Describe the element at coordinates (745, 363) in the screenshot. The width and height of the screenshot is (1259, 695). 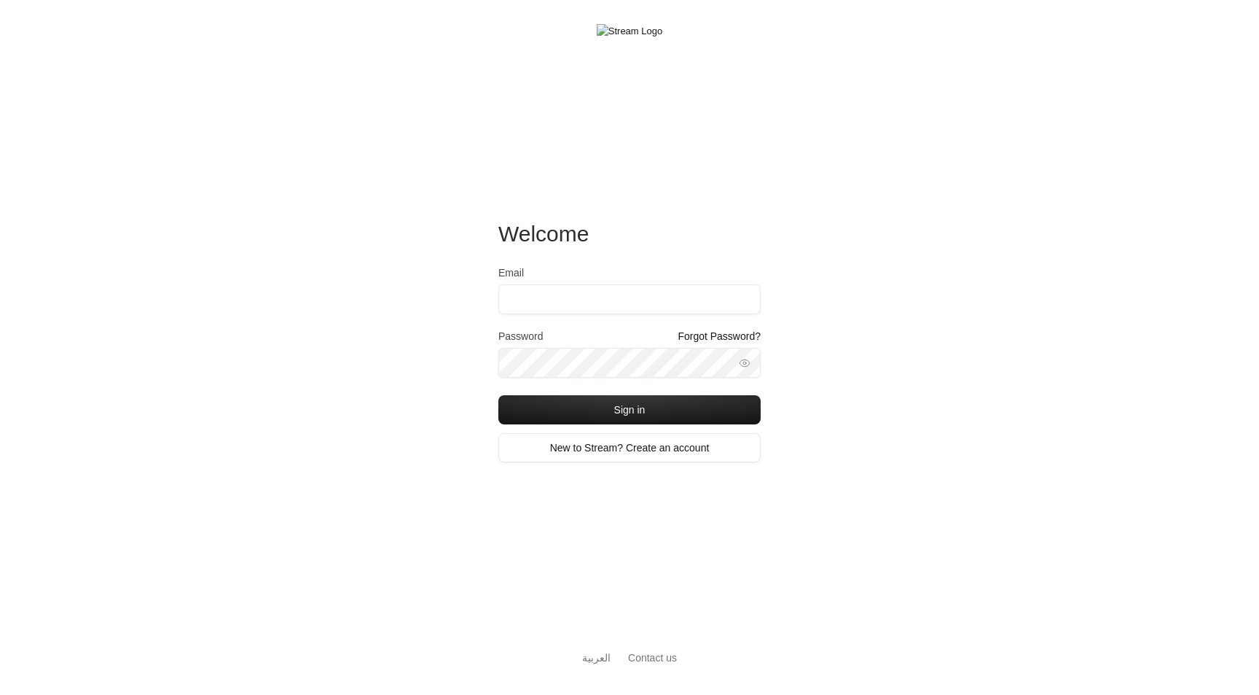
I see `button: toggle password visibility` at that location.